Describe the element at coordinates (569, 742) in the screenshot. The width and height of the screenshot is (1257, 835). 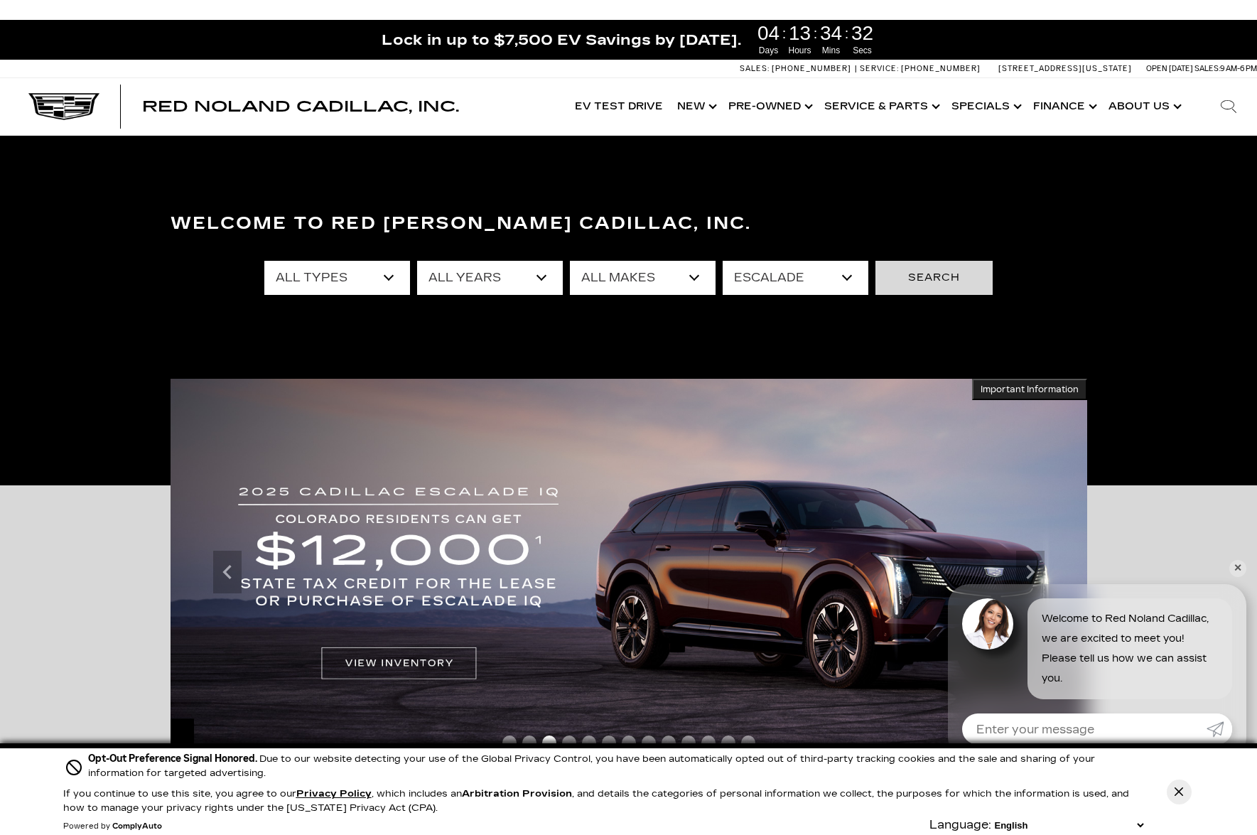
I see `span: Go to slide 4` at that location.